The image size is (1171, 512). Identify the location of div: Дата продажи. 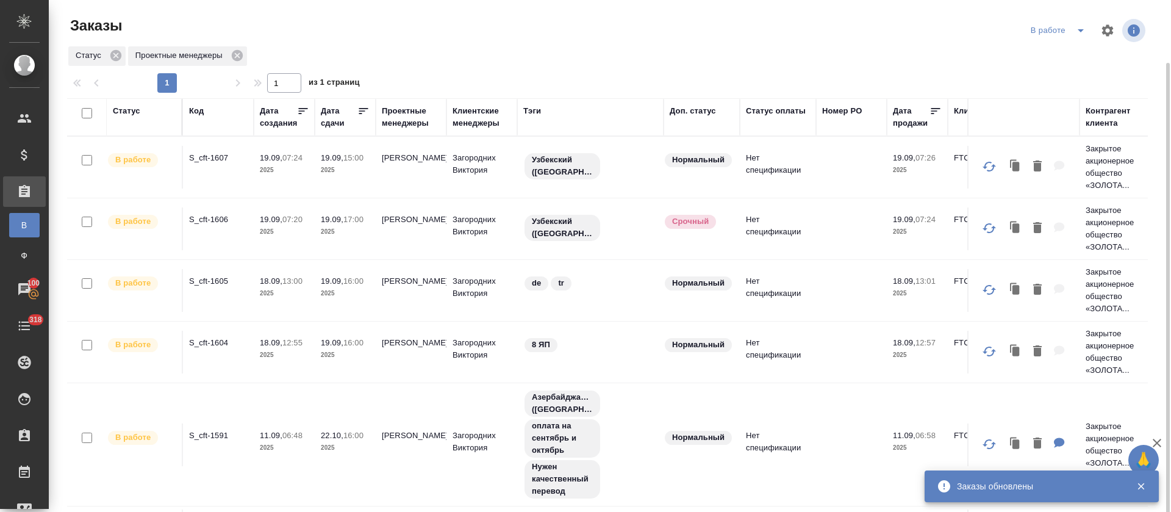
(911, 117).